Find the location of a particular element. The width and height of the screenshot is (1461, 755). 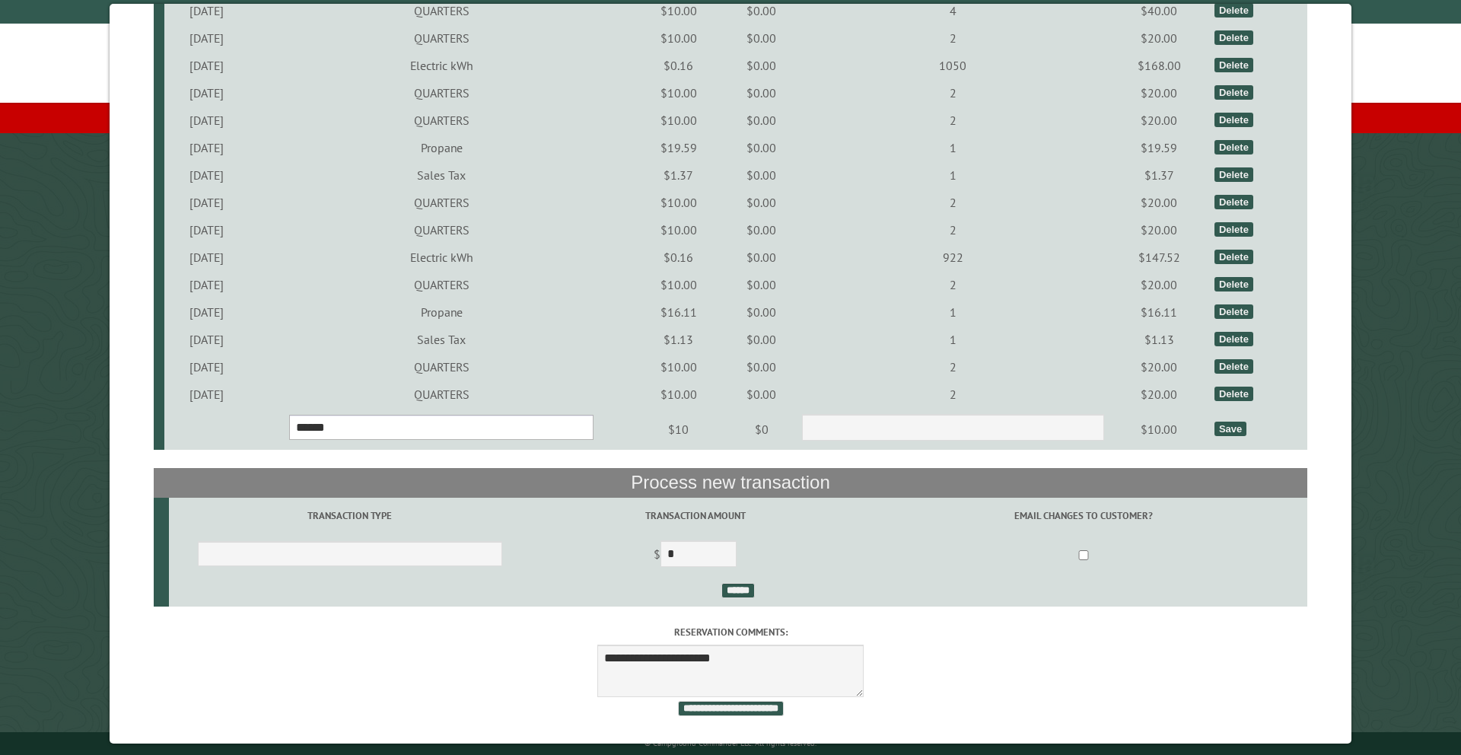

td: 922 is located at coordinates (952, 257).